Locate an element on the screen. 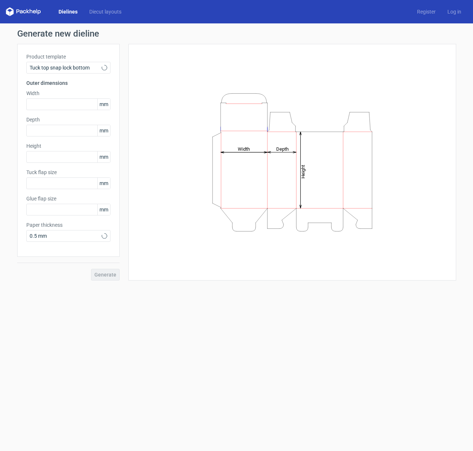  h3: Outer dimensions is located at coordinates (68, 83).